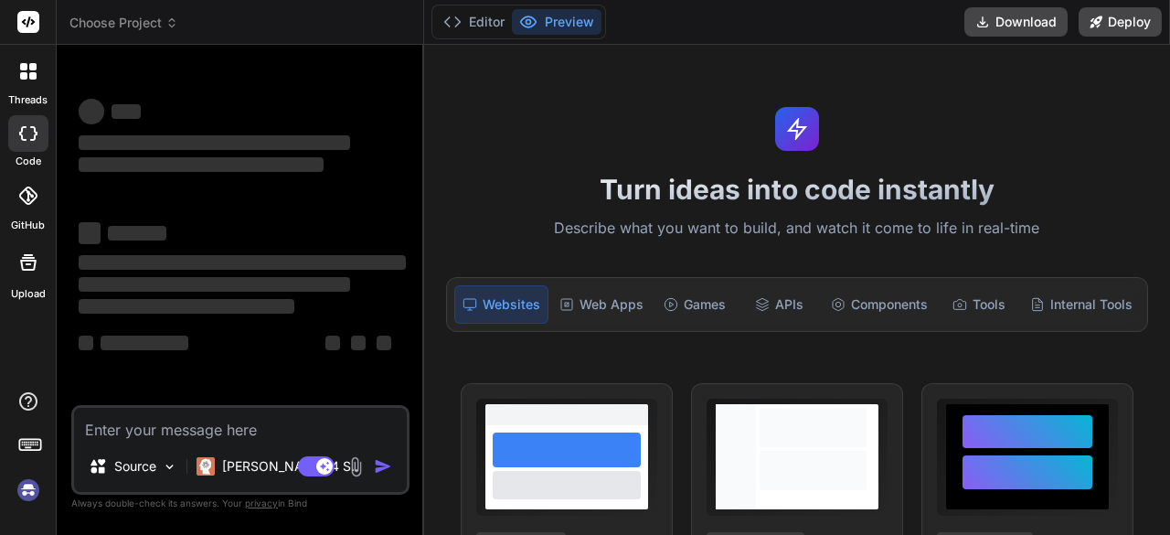 This screenshot has height=535, width=1170. I want to click on button: Editor, so click(473, 22).